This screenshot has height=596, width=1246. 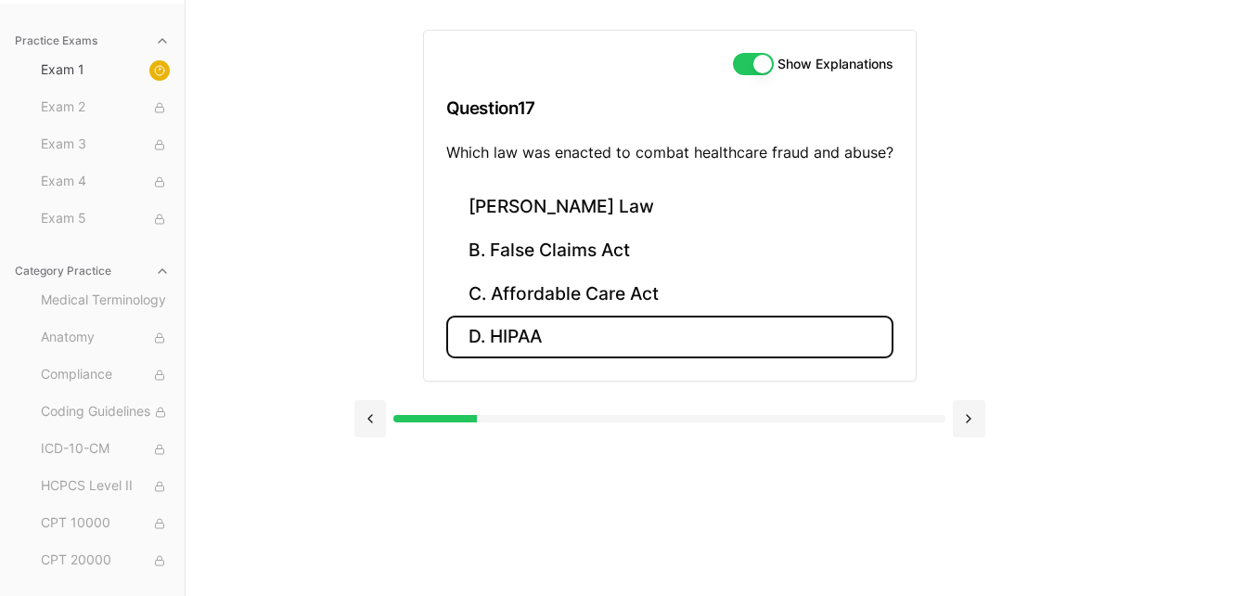 What do you see at coordinates (835, 64) in the screenshot?
I see `label: Show Explanations` at bounding box center [835, 64].